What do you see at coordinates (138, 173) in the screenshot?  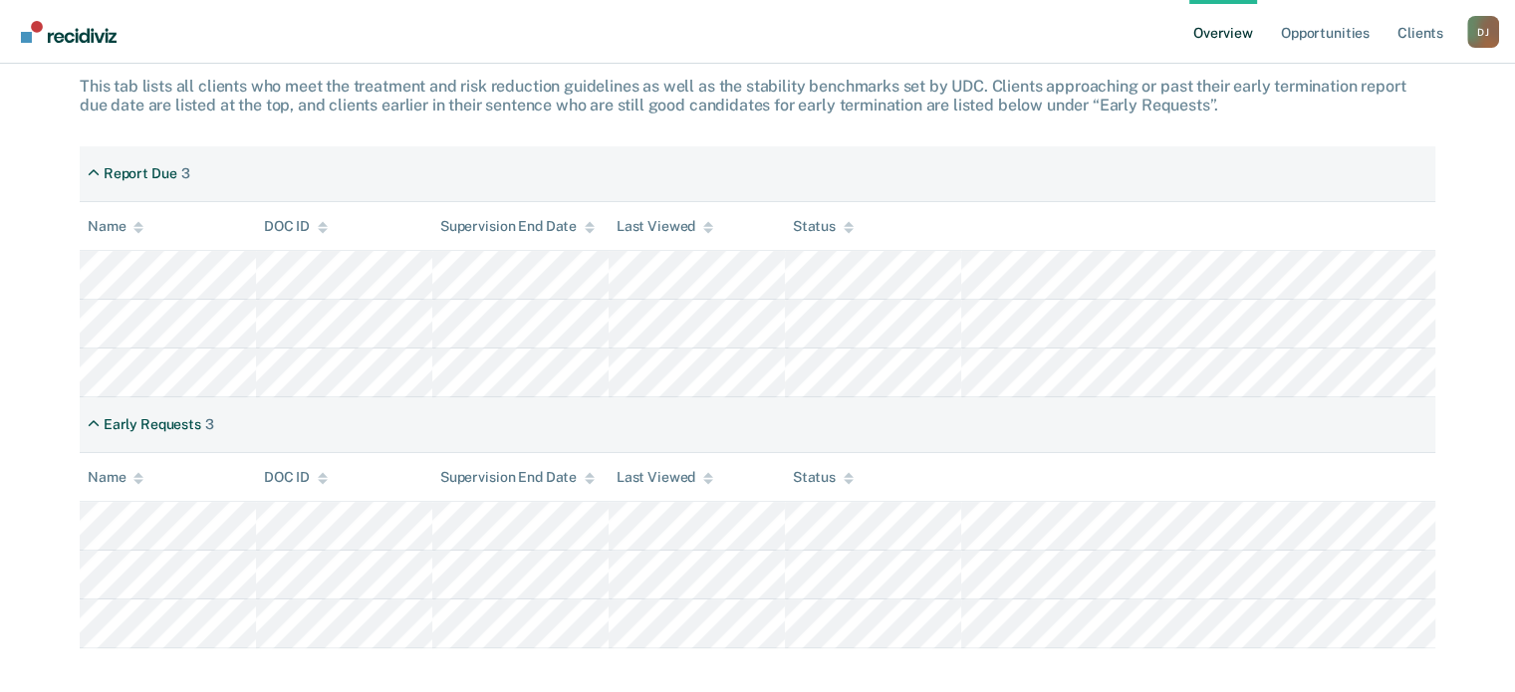 I see `div: Report Due3` at bounding box center [138, 173].